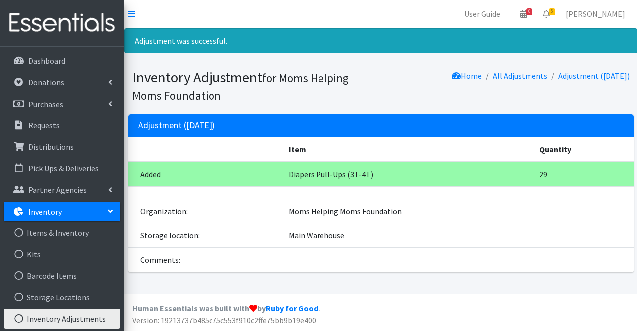 The width and height of the screenshot is (637, 331). I want to click on a: 6, so click(523, 14).